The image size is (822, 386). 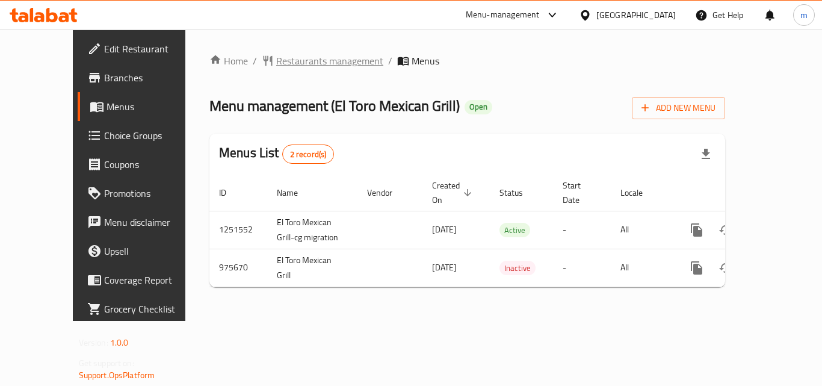 I want to click on span: Promotions, so click(x=152, y=193).